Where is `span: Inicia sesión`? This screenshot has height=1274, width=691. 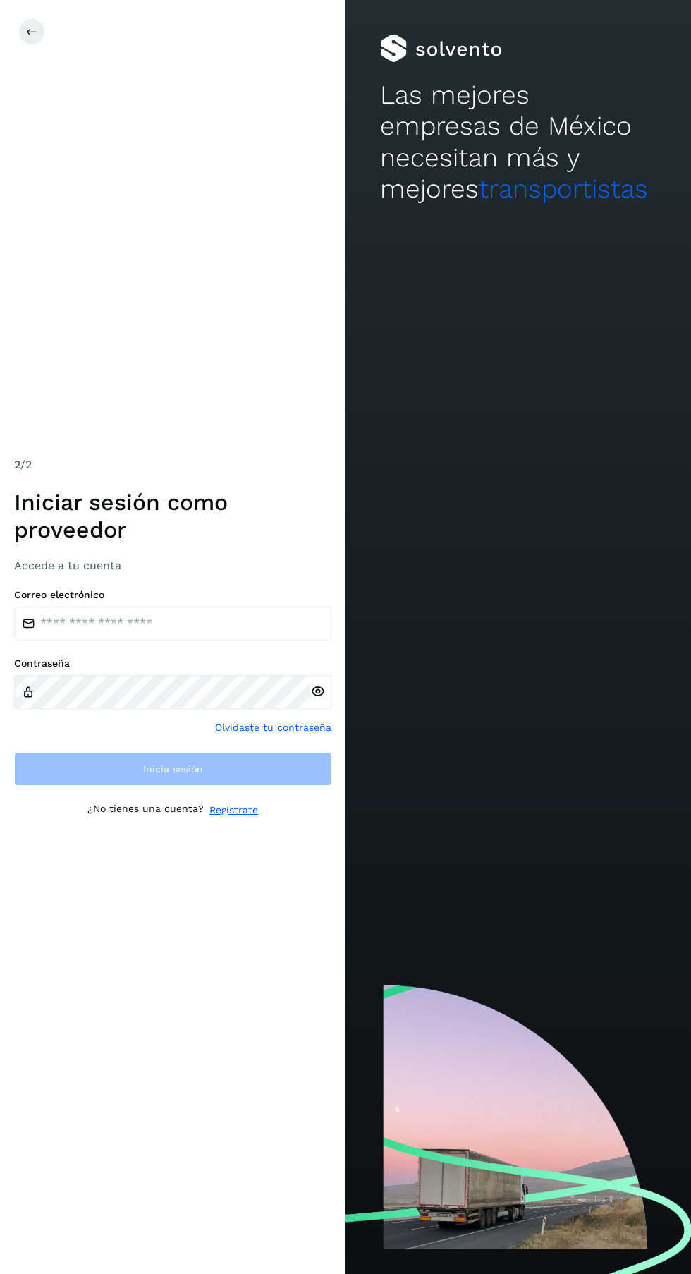 span: Inicia sesión is located at coordinates (173, 769).